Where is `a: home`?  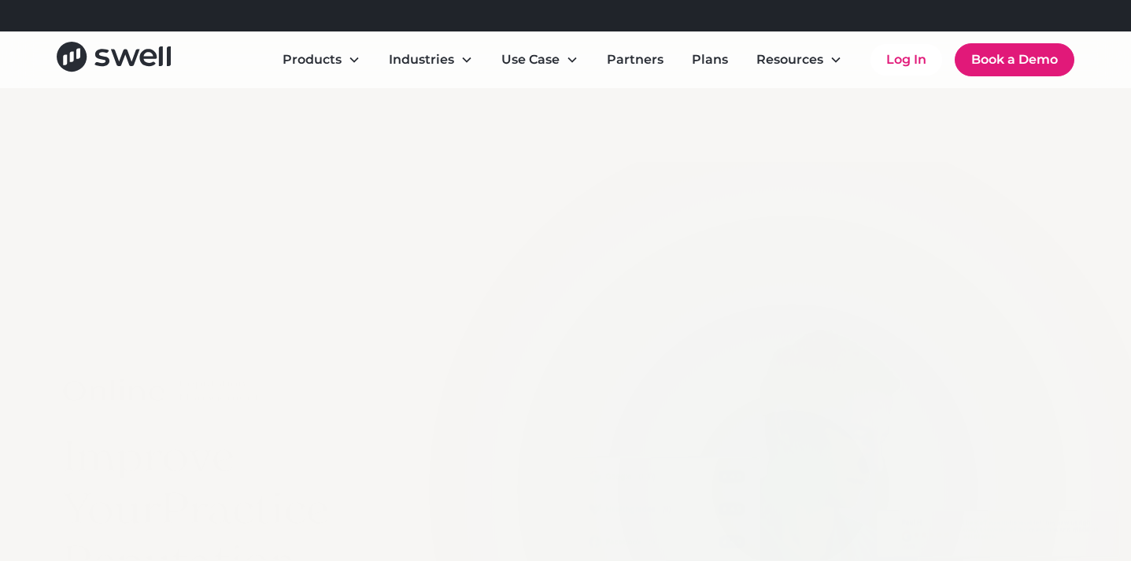 a: home is located at coordinates (113, 59).